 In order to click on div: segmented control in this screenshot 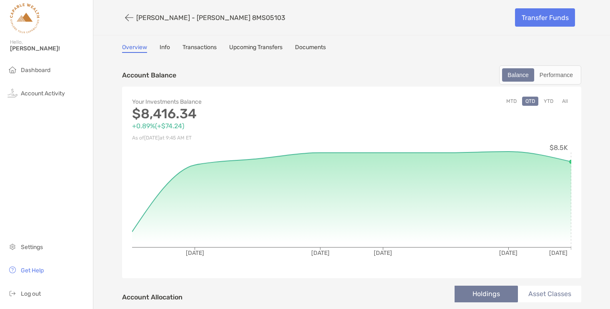, I will do `click(540, 75)`.